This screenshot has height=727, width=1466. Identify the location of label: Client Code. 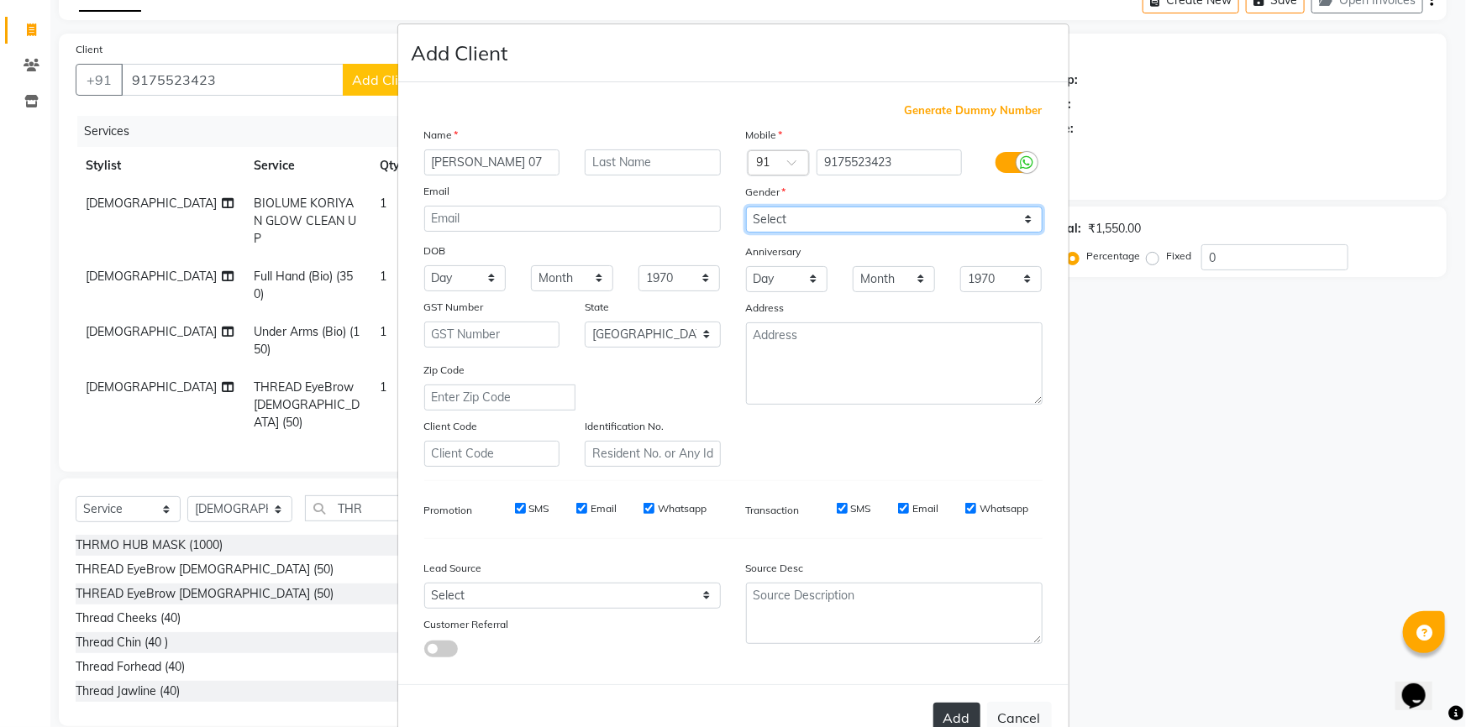
(451, 427).